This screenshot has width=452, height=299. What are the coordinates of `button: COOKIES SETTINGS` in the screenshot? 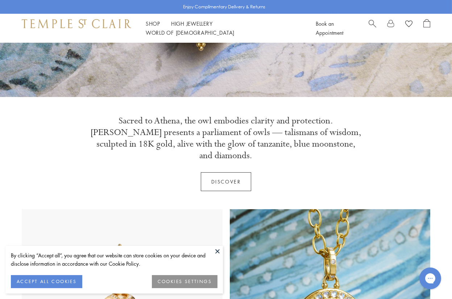 It's located at (185, 282).